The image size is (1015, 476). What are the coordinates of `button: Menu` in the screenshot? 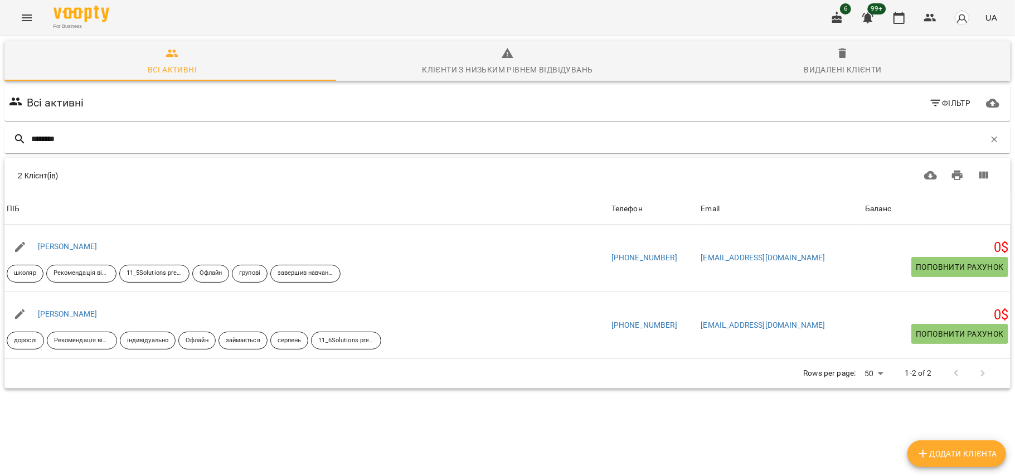 It's located at (27, 18).